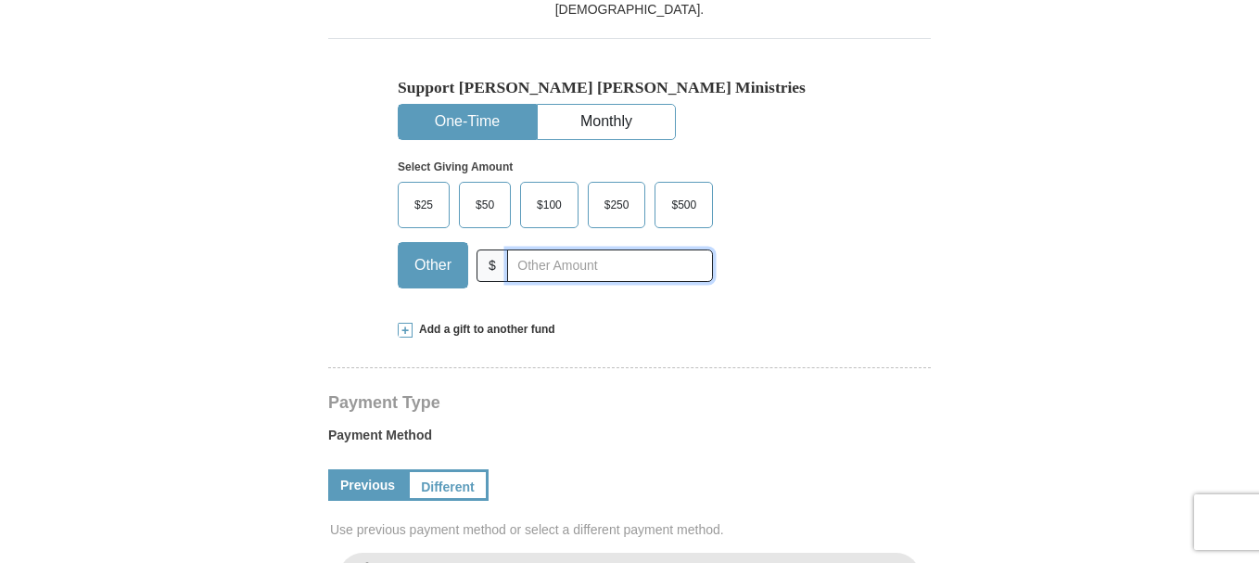 The image size is (1259, 563). Describe the element at coordinates (630, 440) in the screenshot. I see `label: Payment Method` at that location.